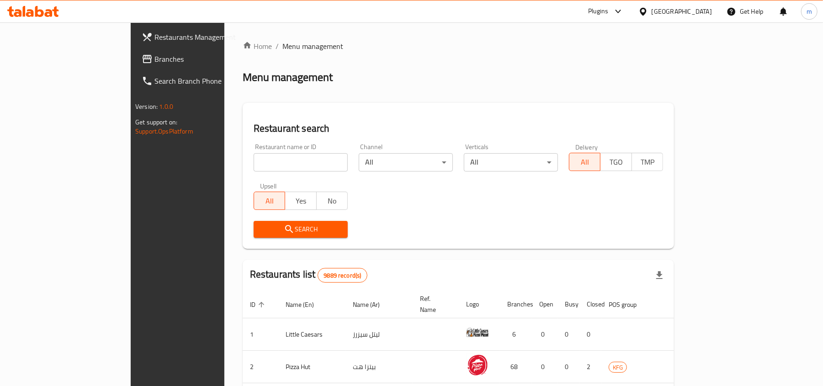  I want to click on span: KFG, so click(618, 367).